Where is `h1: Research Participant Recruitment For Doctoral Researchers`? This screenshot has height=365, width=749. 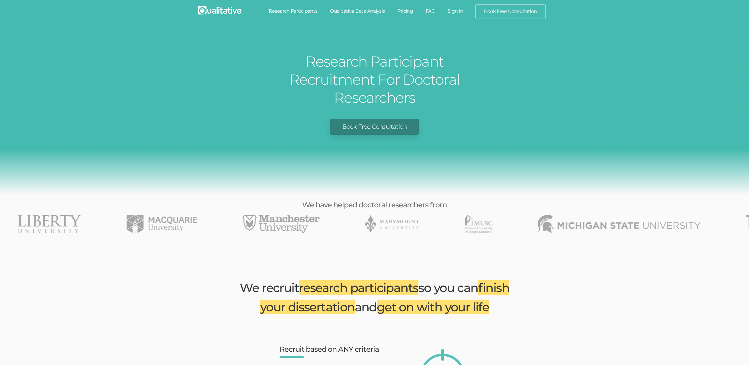
h1: Research Participant Recruitment For Doctoral Researchers is located at coordinates (374, 80).